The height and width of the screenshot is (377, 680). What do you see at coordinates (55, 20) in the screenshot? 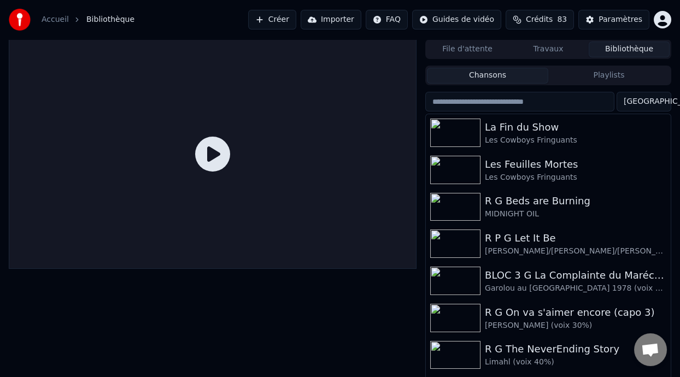
I see `a: Accueil` at bounding box center [55, 20].